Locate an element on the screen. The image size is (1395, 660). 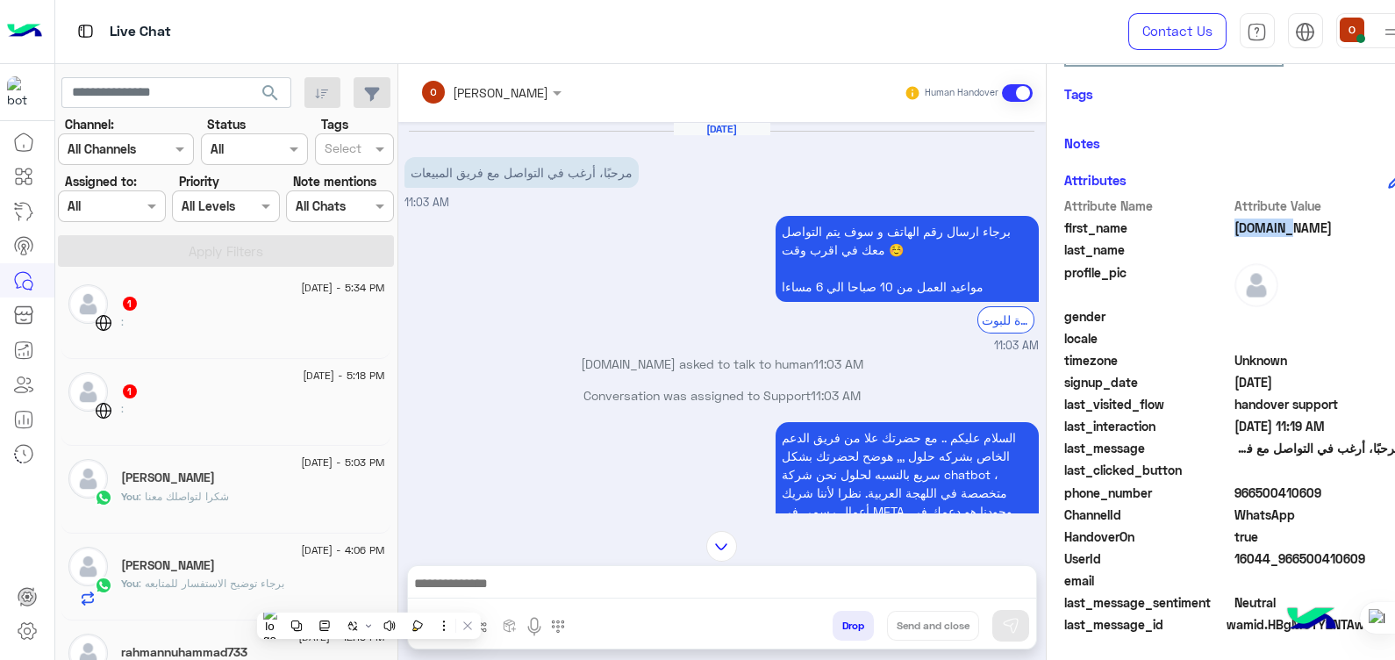
div: العودة للبوت is located at coordinates (1005, 319).